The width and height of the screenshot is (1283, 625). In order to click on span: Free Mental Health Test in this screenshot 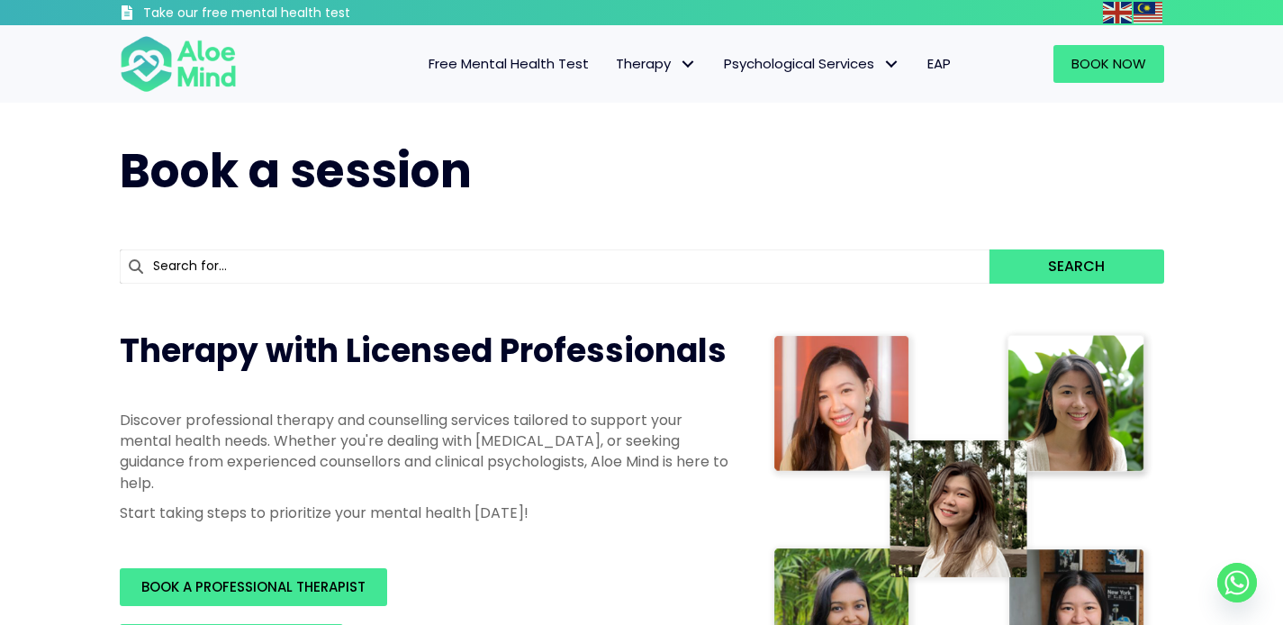, I will do `click(509, 63)`.